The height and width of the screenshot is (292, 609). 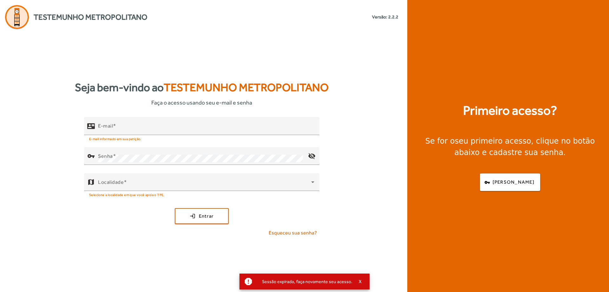 I want to click on strong: seu primeiro acesso, so click(x=493, y=141).